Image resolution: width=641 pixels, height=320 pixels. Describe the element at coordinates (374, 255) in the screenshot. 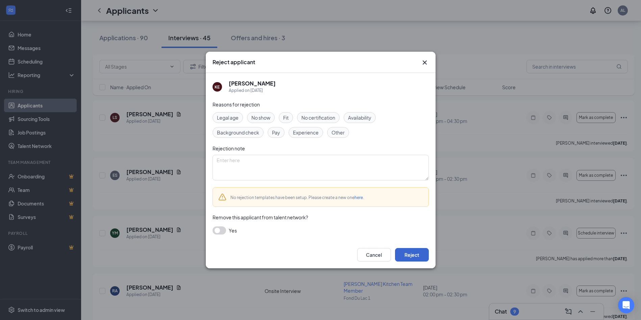

I see `button: Cancel` at that location.